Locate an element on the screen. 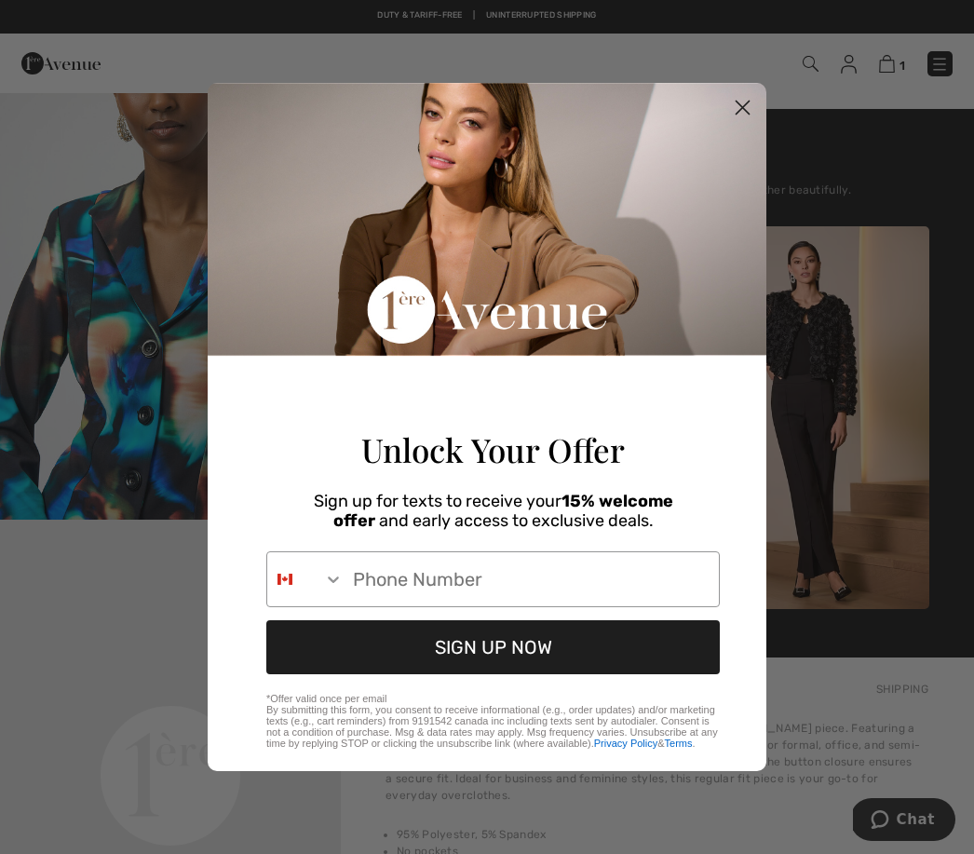 The width and height of the screenshot is (974, 854). img: Canada is located at coordinates (285, 579).